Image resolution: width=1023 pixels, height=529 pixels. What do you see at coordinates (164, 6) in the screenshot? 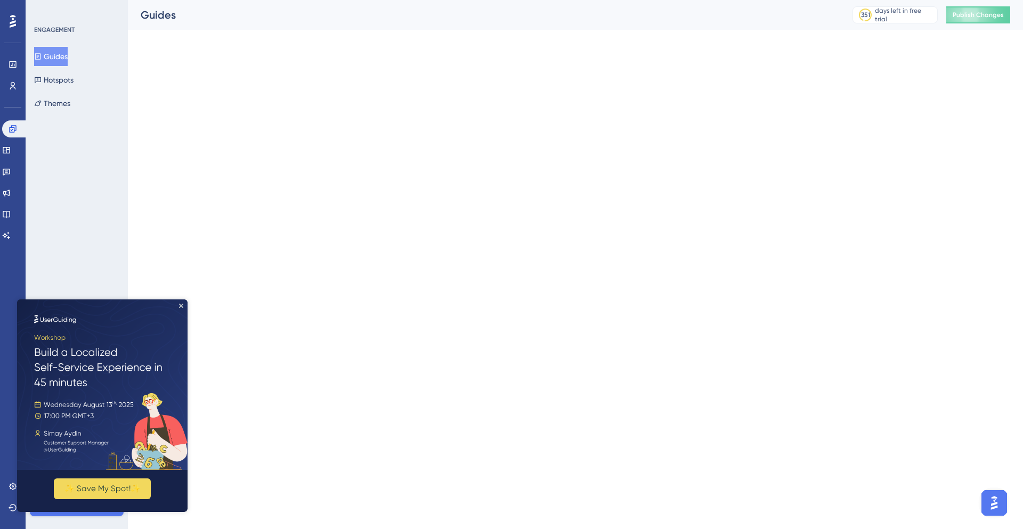
I see `div: Close Preview` at bounding box center [164, 6].